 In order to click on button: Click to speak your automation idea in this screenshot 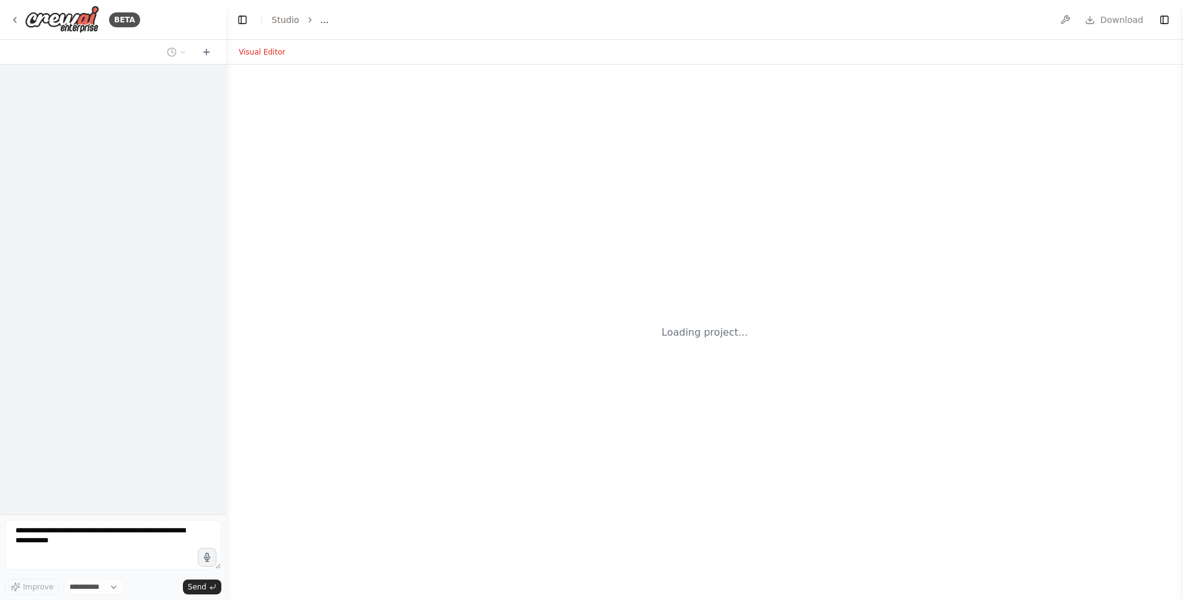, I will do `click(207, 557)`.